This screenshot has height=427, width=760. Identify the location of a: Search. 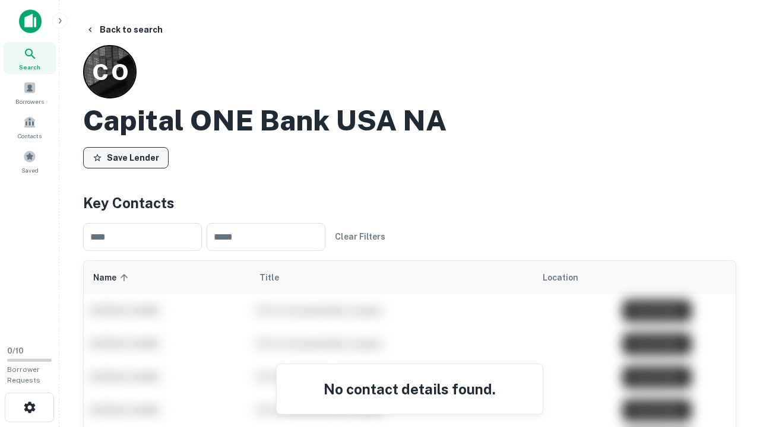
(30, 58).